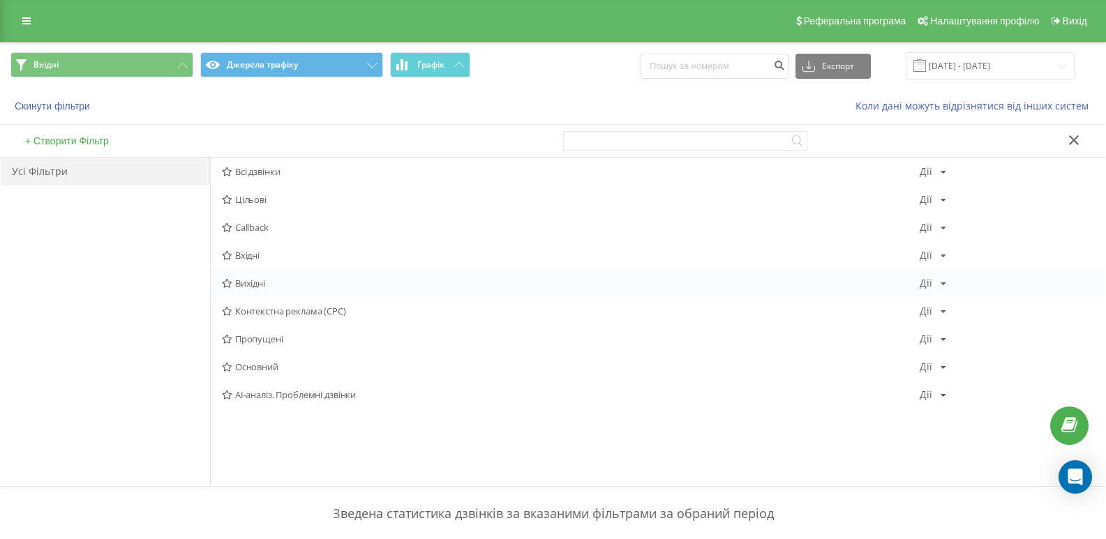 The image size is (1106, 539). What do you see at coordinates (54, 106) in the screenshot?
I see `button: Скинути фільтри` at bounding box center [54, 106].